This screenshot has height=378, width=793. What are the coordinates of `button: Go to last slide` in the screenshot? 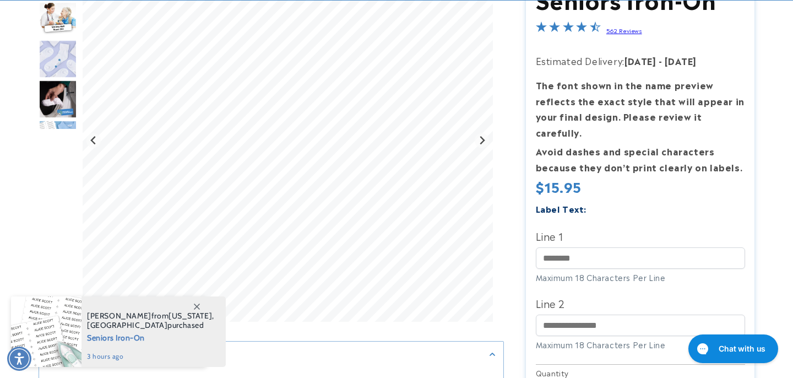 It's located at (94, 140).